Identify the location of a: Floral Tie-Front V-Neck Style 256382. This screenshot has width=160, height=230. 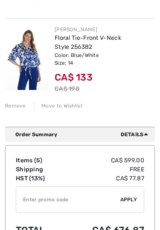
(88, 42).